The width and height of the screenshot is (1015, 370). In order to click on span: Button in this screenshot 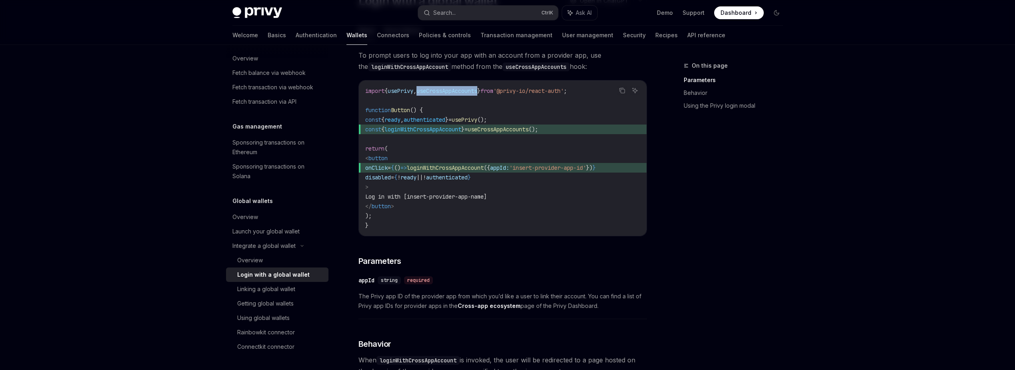, I will do `click(401, 110)`.